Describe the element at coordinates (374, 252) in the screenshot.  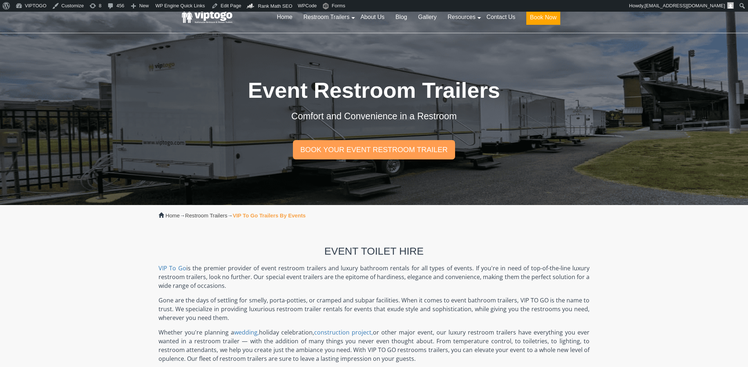
I see `h2: Event Toilet Hire` at that location.